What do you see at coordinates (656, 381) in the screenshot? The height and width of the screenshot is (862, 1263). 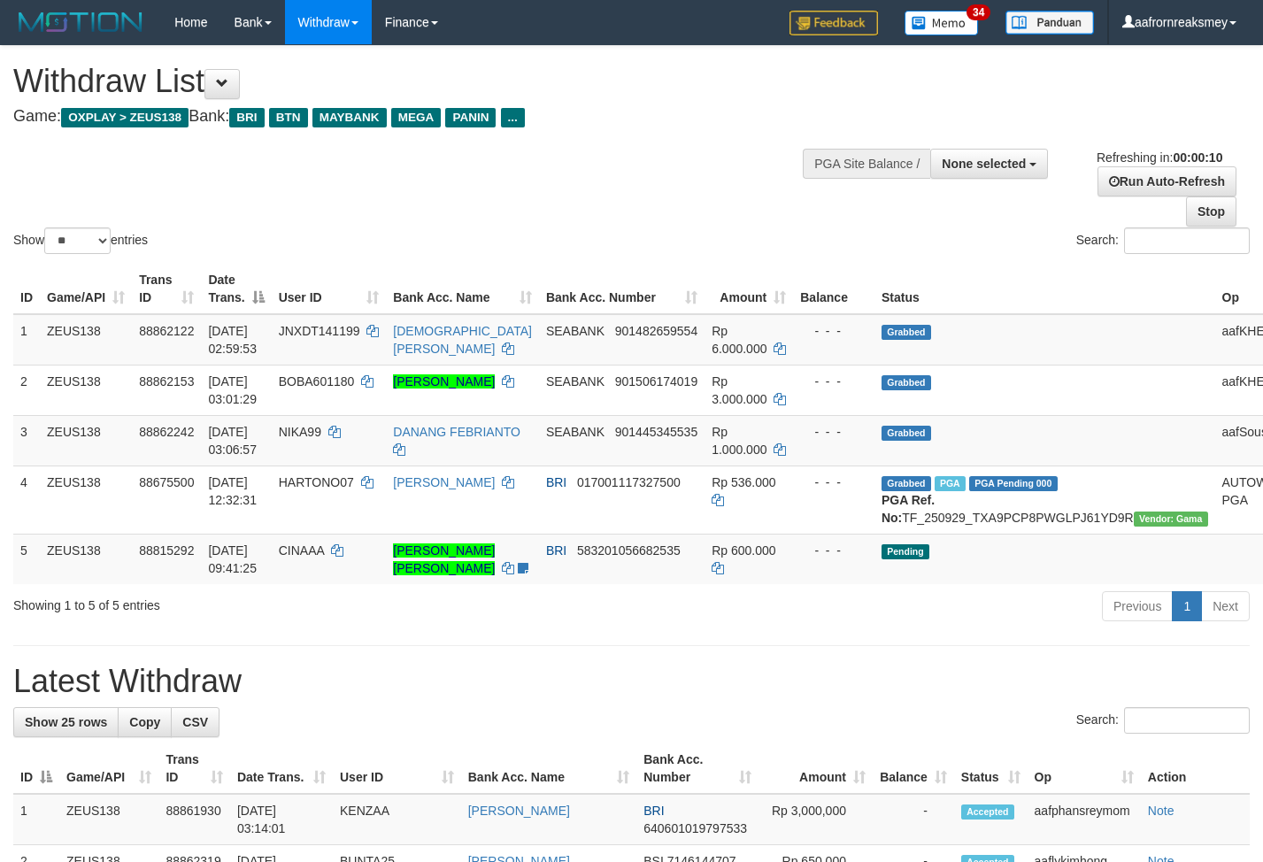 I see `span: Copy 901506174019 to clipboard` at bounding box center [656, 381].